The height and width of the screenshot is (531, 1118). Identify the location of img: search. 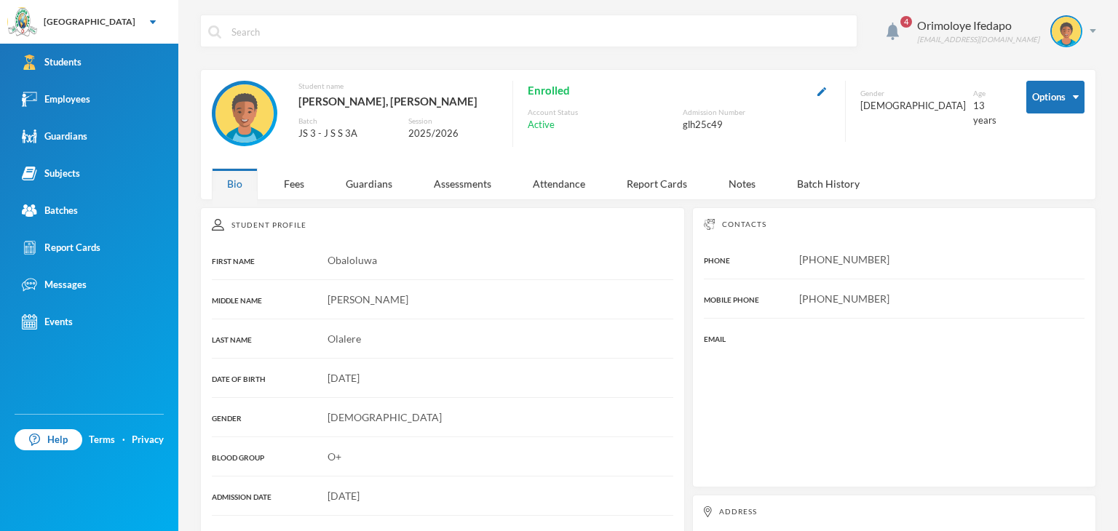
(215, 32).